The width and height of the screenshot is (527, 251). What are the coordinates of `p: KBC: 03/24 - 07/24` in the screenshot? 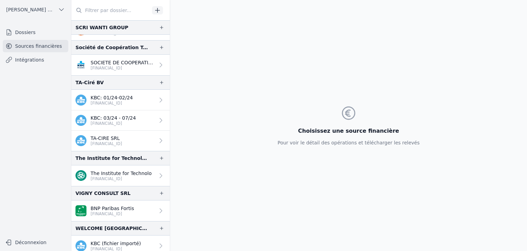 It's located at (113, 118).